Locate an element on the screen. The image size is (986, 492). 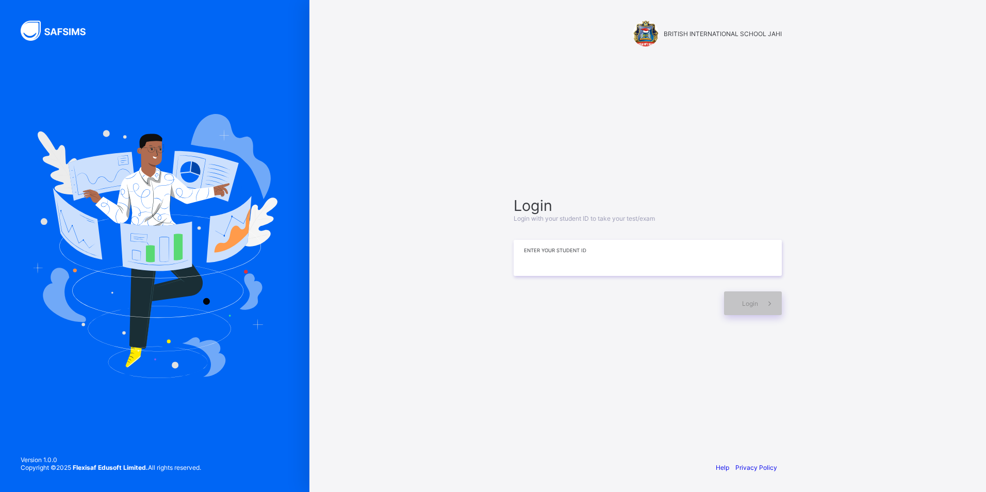
span: Version 1.0.0 is located at coordinates (111, 460).